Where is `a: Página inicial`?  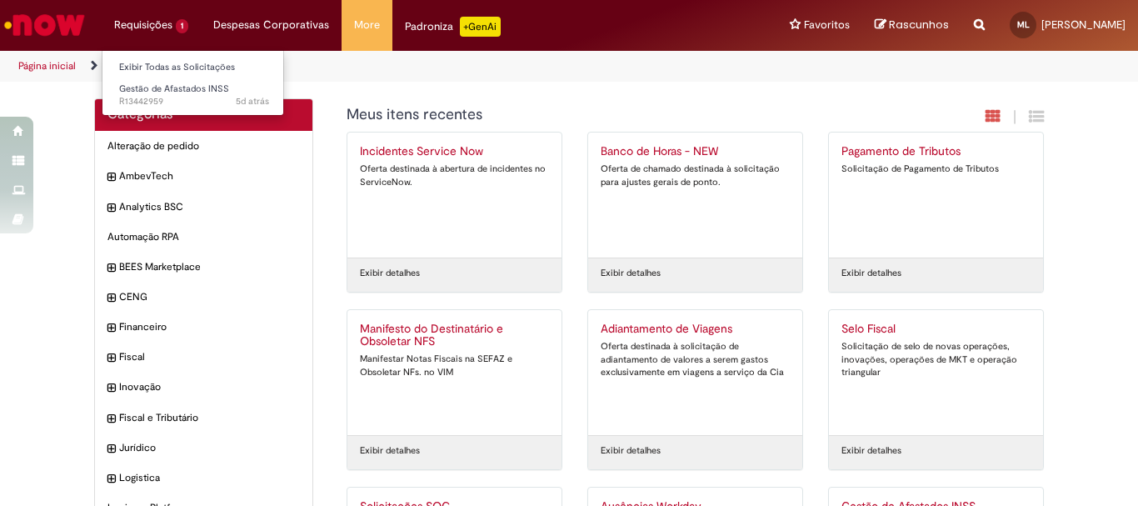
a: Página inicial is located at coordinates (47, 66).